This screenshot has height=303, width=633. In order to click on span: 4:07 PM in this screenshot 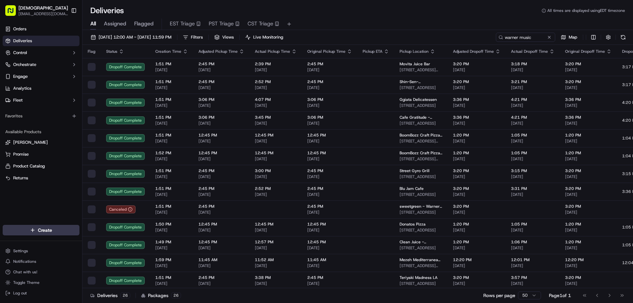, I will do `click(275, 100)`.